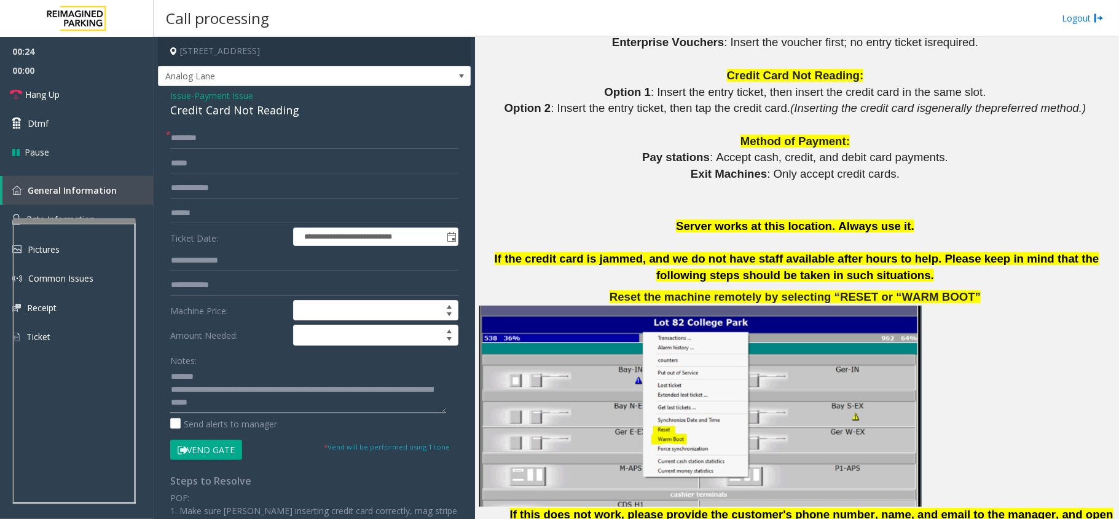  What do you see at coordinates (224, 95) in the screenshot?
I see `span: Payment Issue` at bounding box center [224, 95].